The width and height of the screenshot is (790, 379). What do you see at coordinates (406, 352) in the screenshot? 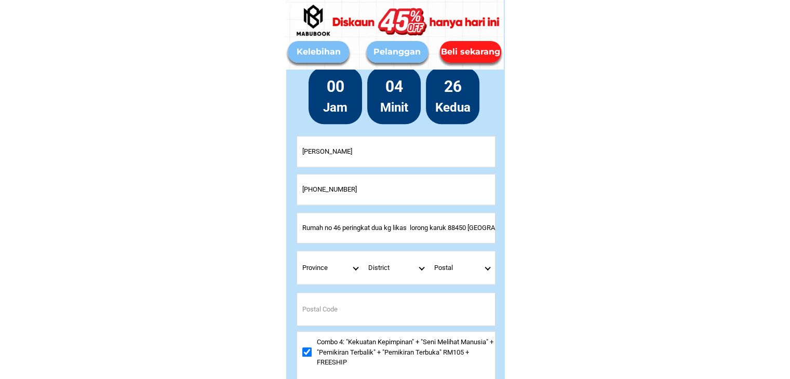
I see `span: Combo 4: "Kekuatan Kepimpinan" + "Seni Melihat Manusia" + "Pemikiran Terbalik" + "Pemikiran Terbu...` at bounding box center [406, 352].